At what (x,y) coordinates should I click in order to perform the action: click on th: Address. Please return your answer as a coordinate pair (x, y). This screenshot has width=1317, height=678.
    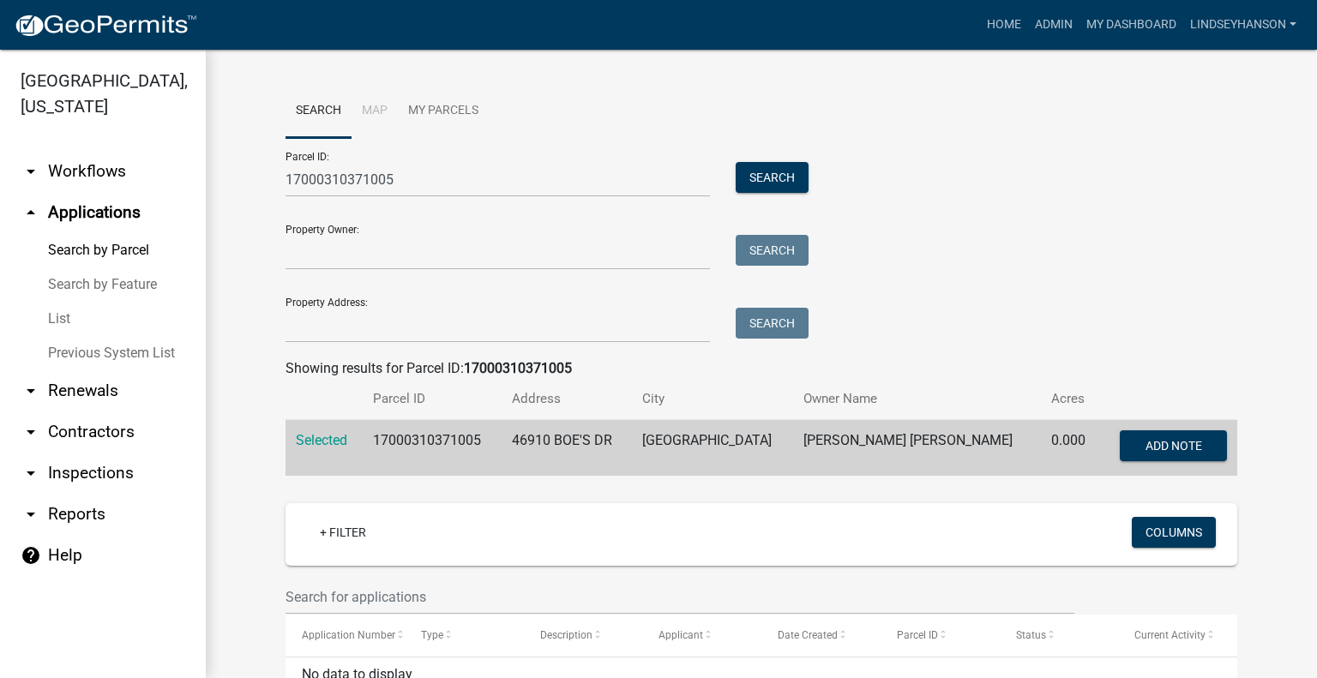
    Looking at the image, I should click on (567, 399).